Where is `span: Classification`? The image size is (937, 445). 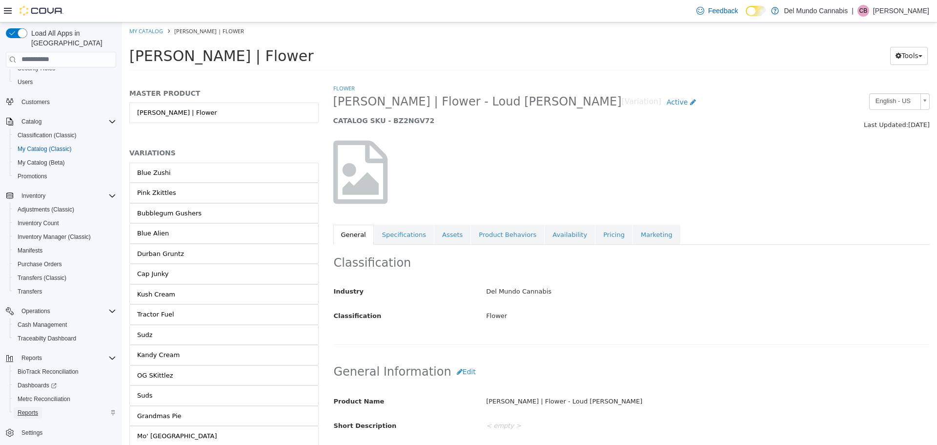 span: Classification is located at coordinates (236, 293).